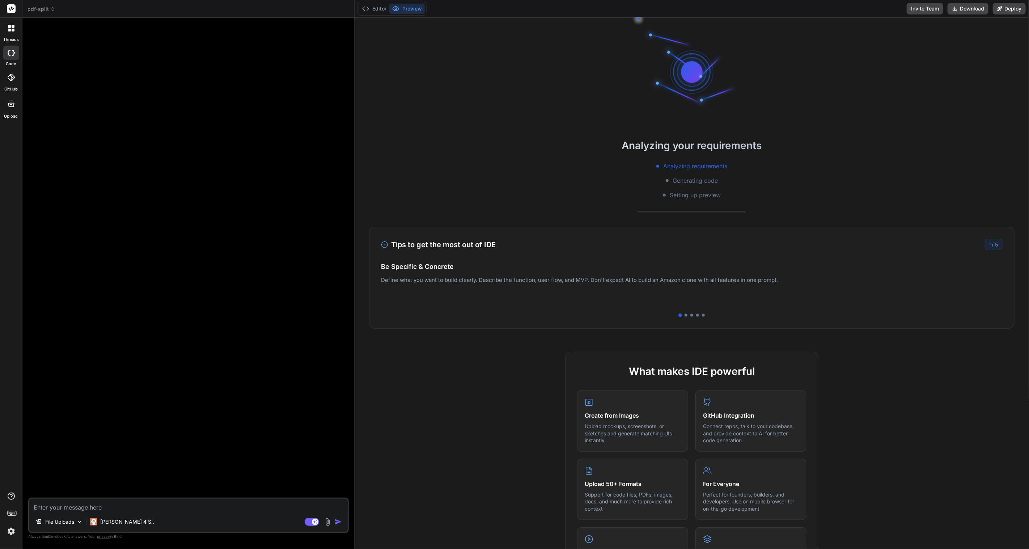  What do you see at coordinates (750, 501) in the screenshot?
I see `p: Perfect for founders, builders, and developers. Use on mobile browser for on-the-go development` at bounding box center [750, 501].